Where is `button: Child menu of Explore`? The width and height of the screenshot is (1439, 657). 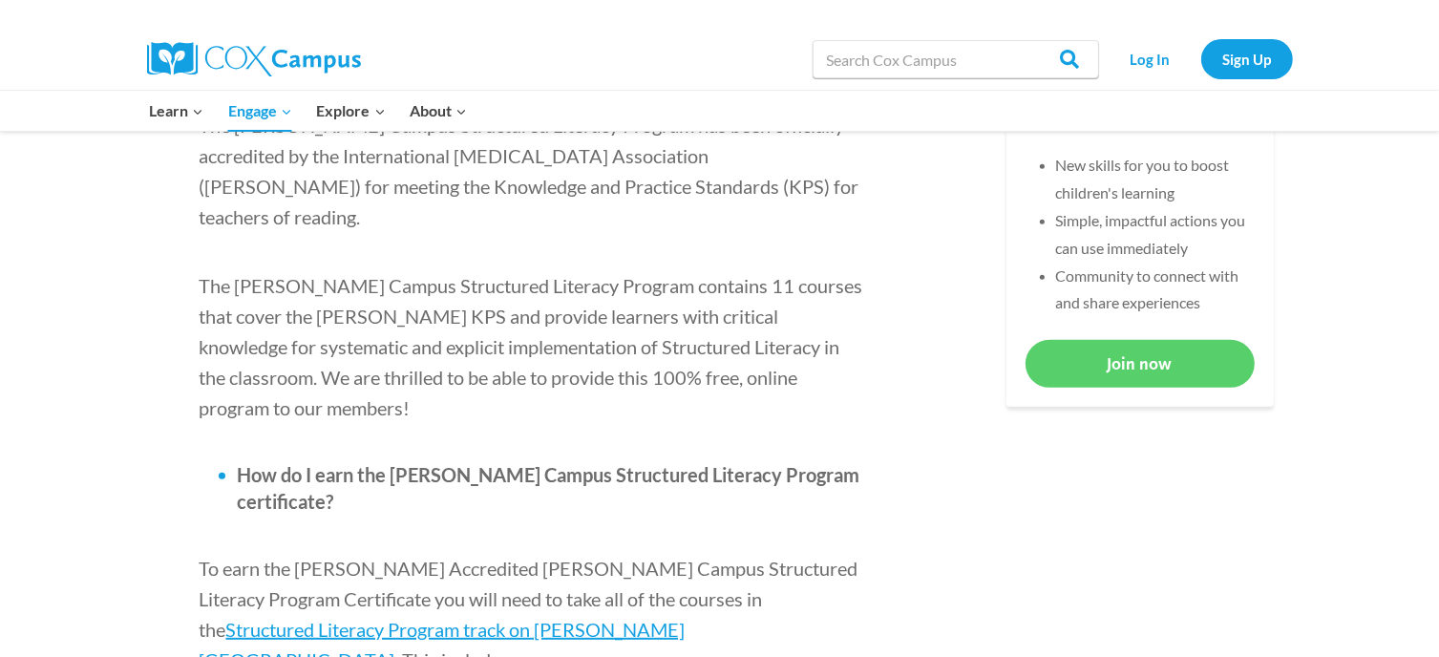 button: Child menu of Explore is located at coordinates (351, 111).